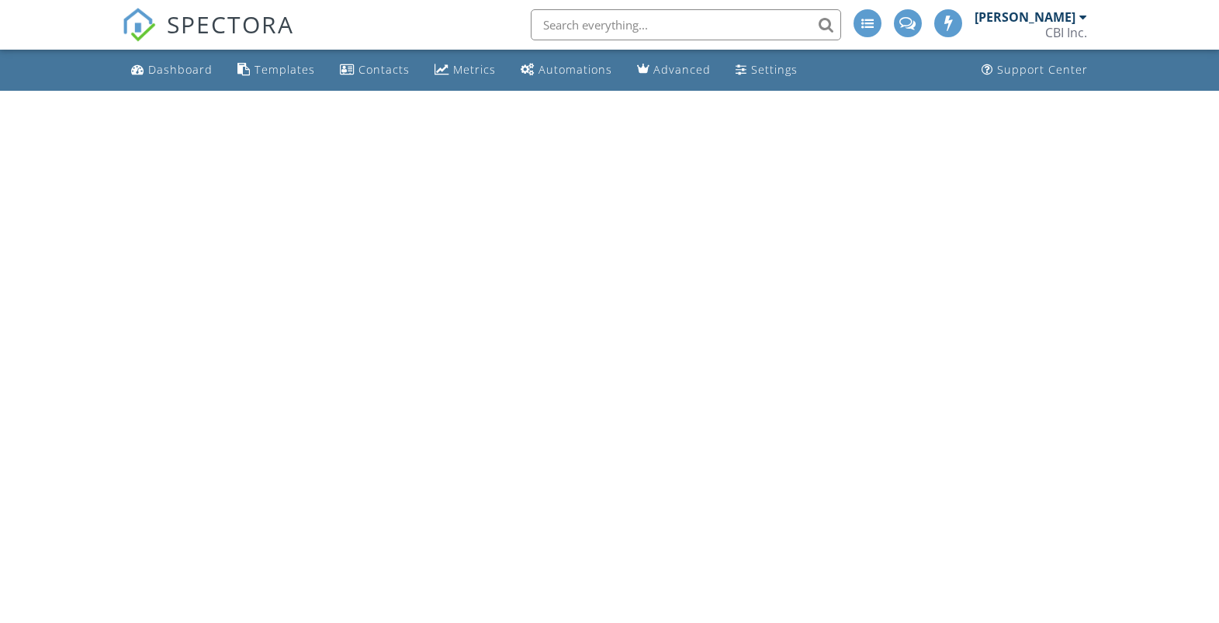 The height and width of the screenshot is (623, 1219). Describe the element at coordinates (767, 70) in the screenshot. I see `a: Settings` at that location.